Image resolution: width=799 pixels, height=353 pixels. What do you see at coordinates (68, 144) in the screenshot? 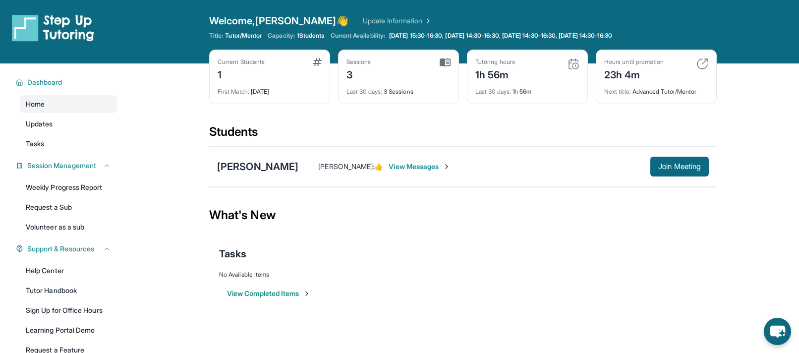
I see `a: Tasks` at bounding box center [68, 144].